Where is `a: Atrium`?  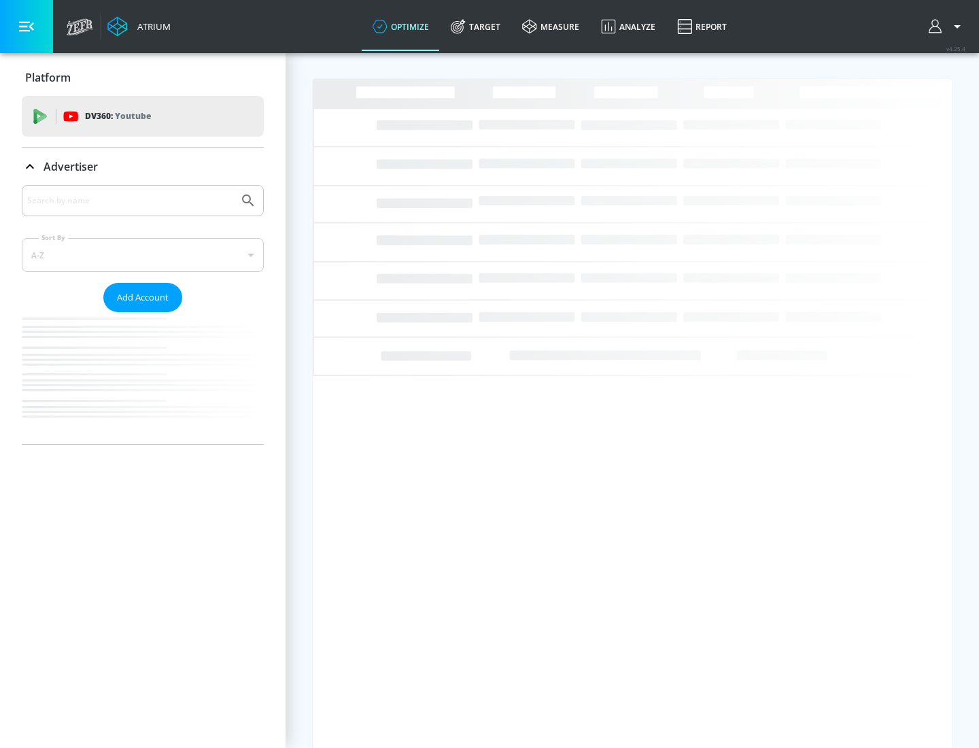
a: Atrium is located at coordinates (139, 27).